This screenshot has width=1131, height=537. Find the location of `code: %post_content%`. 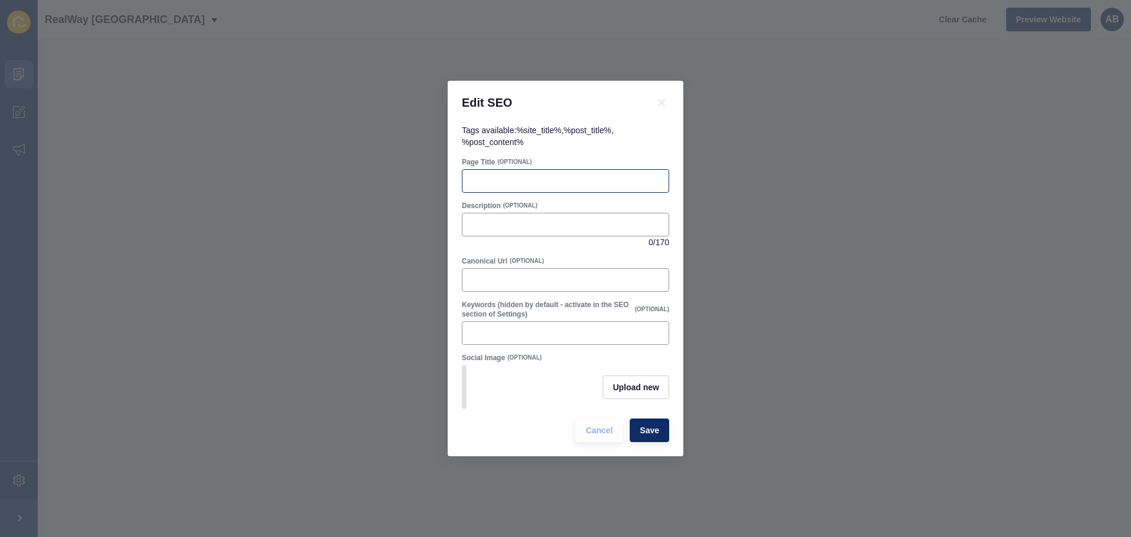

code: %post_content% is located at coordinates (492, 142).